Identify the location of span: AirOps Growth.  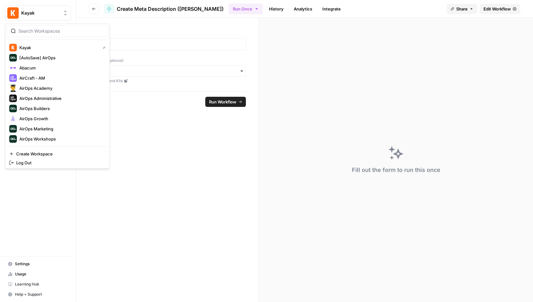
(61, 119).